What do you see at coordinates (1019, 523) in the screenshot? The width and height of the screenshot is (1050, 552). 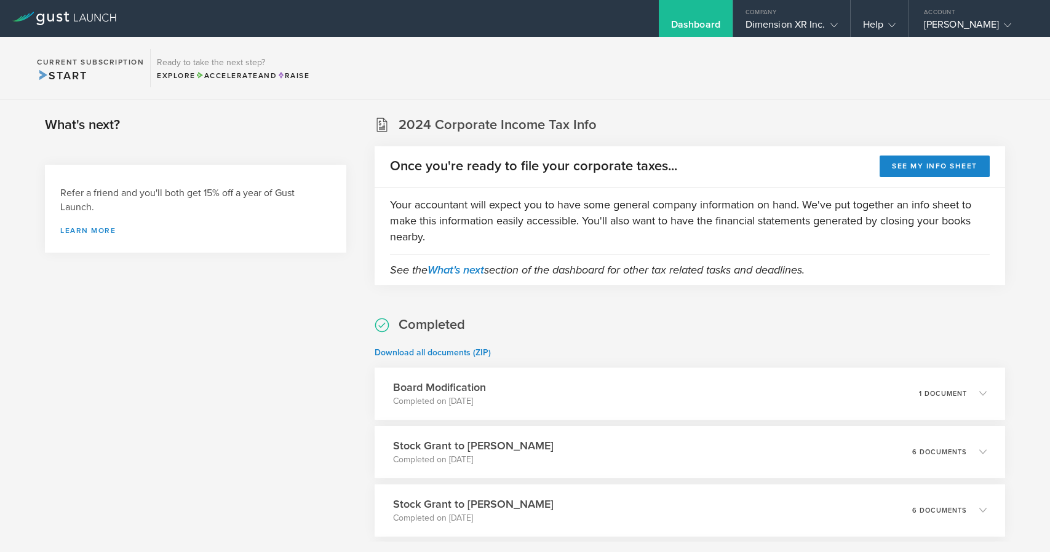 I see `div: Chat Widget` at bounding box center [1019, 523].